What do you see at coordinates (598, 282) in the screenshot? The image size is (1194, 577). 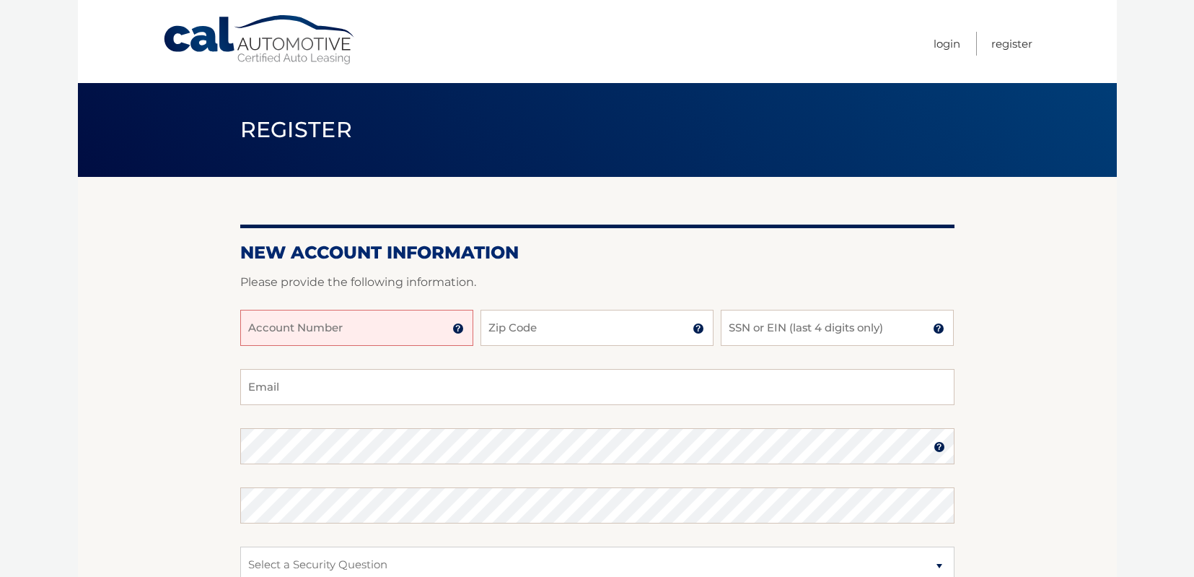 I see `p: Please provide the following information.` at bounding box center [598, 282].